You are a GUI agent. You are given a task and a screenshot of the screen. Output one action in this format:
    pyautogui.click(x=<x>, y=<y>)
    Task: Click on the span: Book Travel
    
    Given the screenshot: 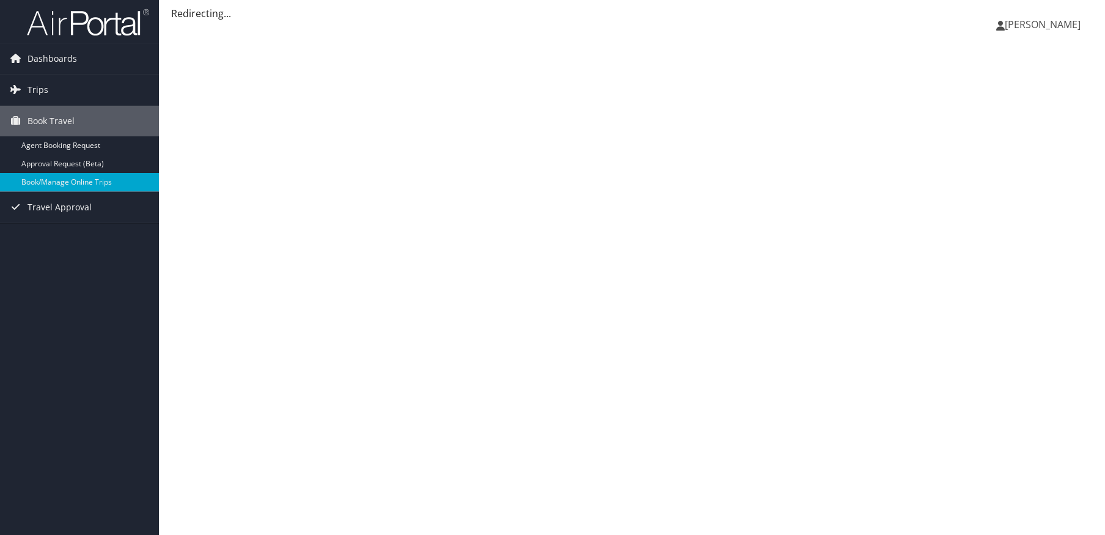 What is the action you would take?
    pyautogui.click(x=51, y=121)
    